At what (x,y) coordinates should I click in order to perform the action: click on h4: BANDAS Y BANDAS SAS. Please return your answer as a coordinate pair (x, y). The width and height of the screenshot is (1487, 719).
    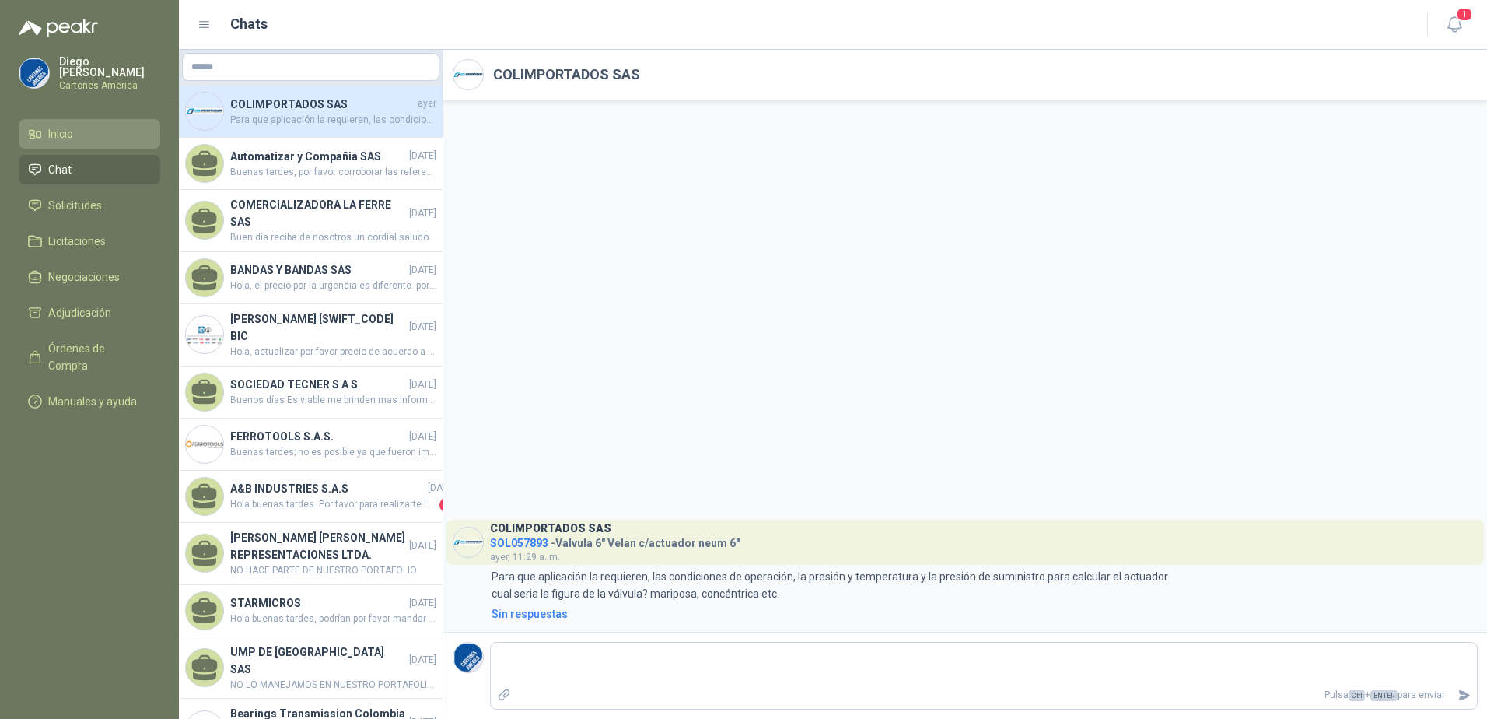
    Looking at the image, I should click on (318, 270).